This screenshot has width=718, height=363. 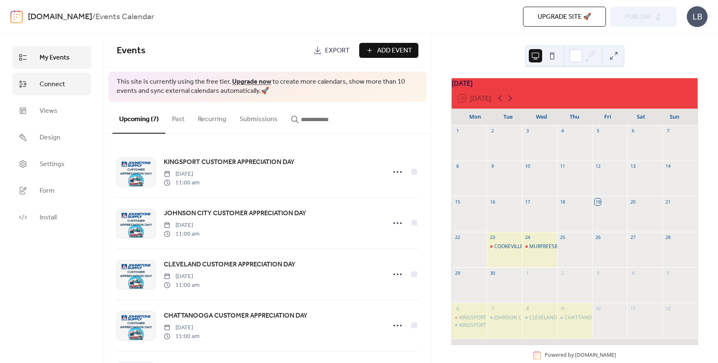 I want to click on div: 23, so click(x=492, y=237).